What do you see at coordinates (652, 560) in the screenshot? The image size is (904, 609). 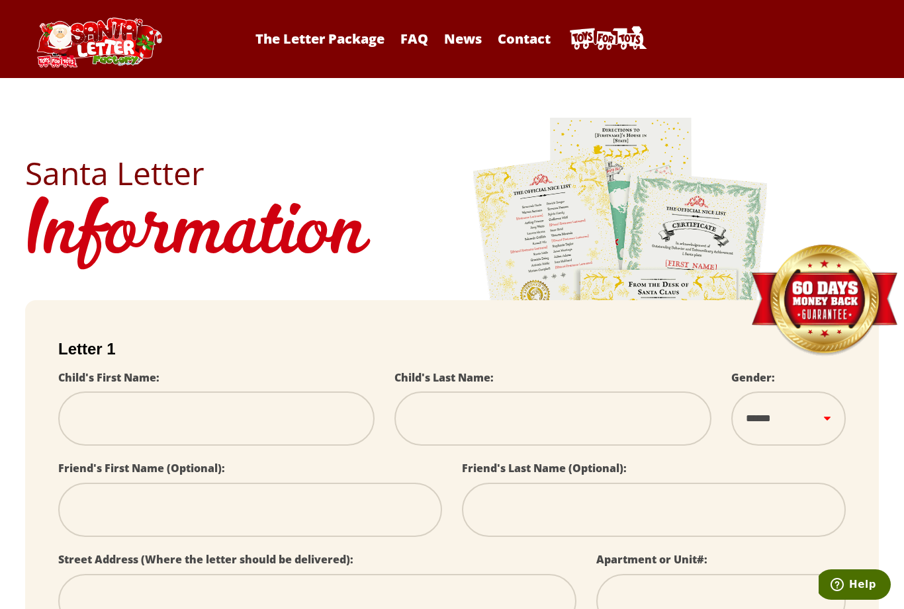 I see `label: Apartment or Unit#:` at bounding box center [652, 560].